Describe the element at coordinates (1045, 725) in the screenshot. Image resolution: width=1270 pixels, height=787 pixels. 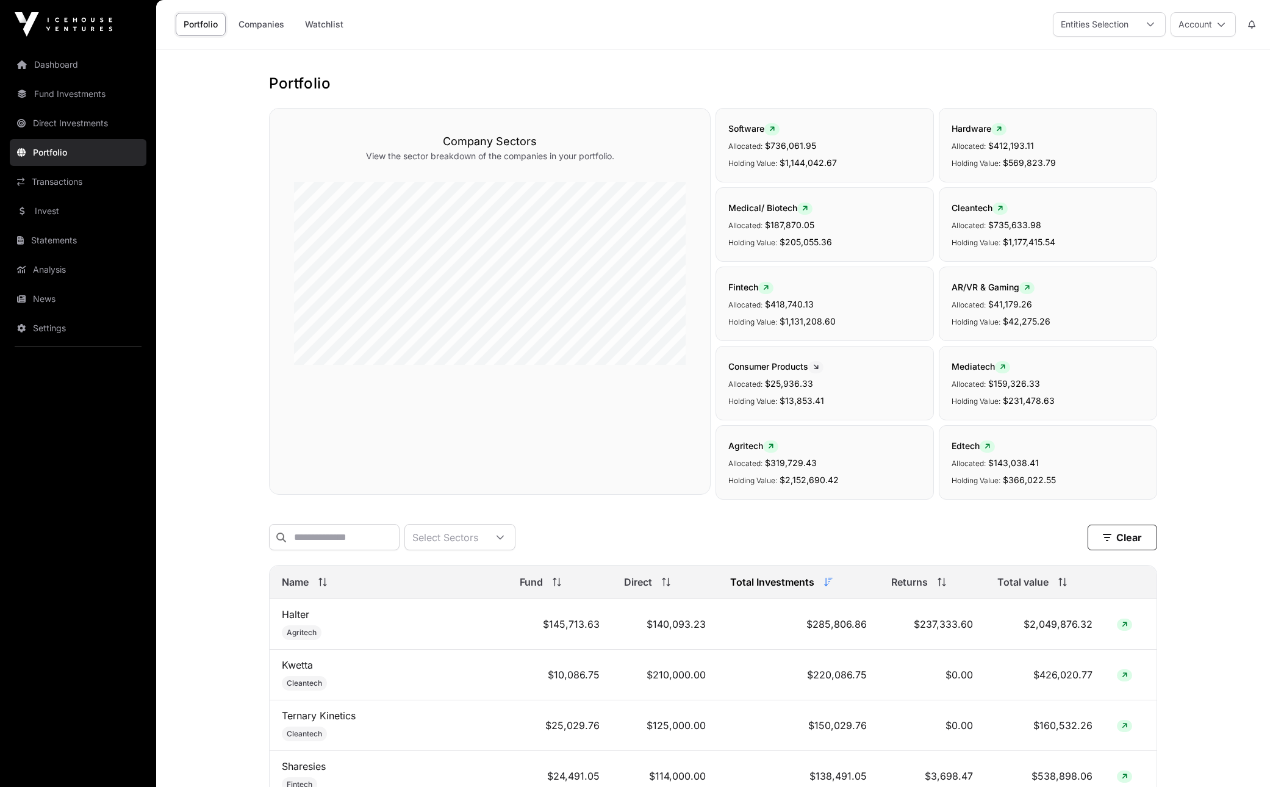
I see `td: $160,532.26` at that location.